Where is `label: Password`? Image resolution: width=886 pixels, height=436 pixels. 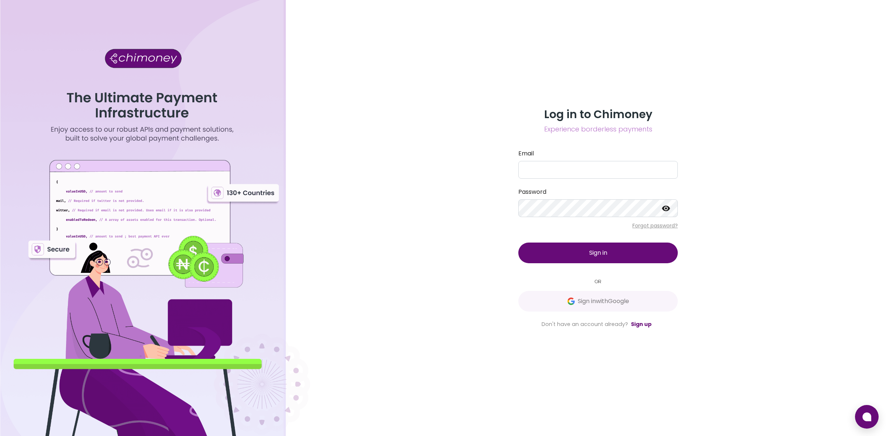 label: Password is located at coordinates (598, 192).